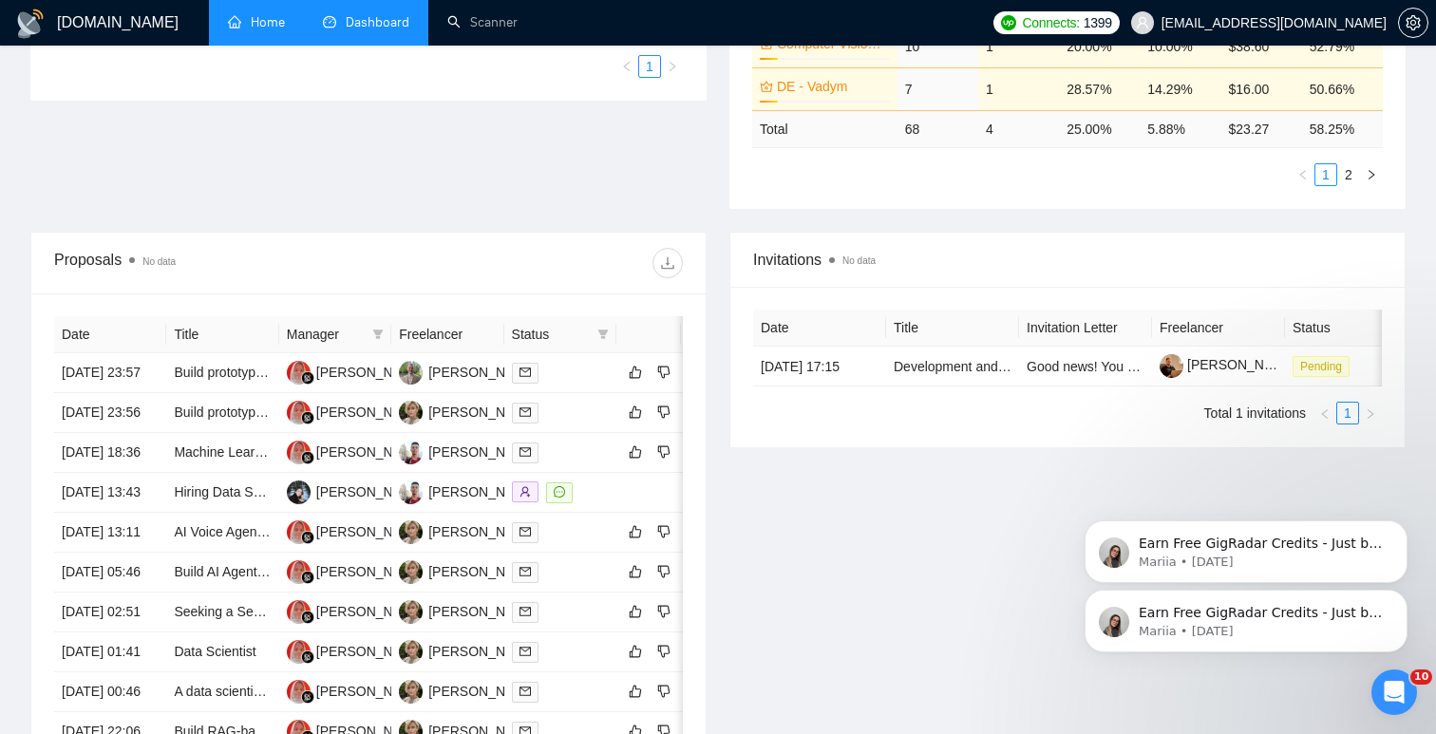 The image size is (1436, 734). What do you see at coordinates (215, 652) in the screenshot?
I see `a: Data Scientist` at bounding box center [215, 652].